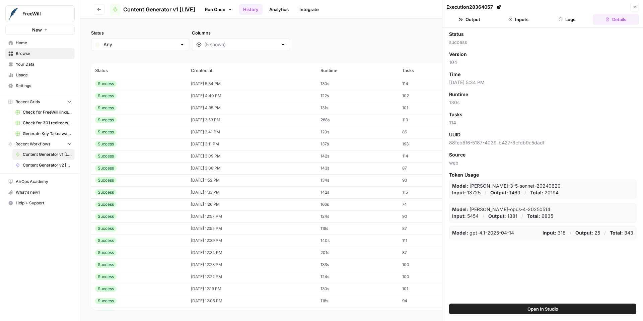  I want to click on span: Recent Workflows, so click(33, 144).